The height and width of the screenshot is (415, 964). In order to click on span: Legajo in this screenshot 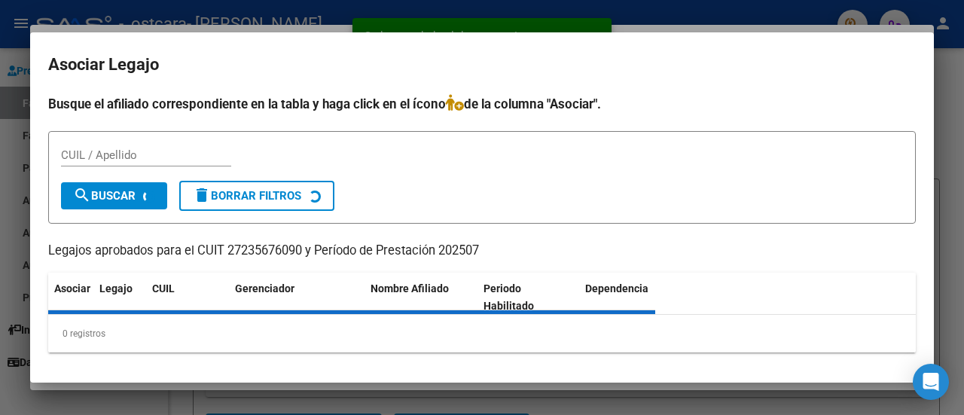, I will do `click(116, 289)`.